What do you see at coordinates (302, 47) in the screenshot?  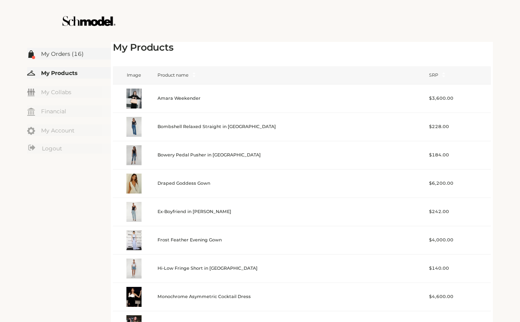 I see `h2: My Products` at bounding box center [302, 47].